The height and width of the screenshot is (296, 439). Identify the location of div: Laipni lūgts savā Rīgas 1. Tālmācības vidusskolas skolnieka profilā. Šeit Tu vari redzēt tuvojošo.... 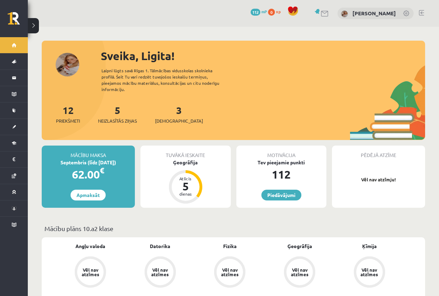
(166, 80).